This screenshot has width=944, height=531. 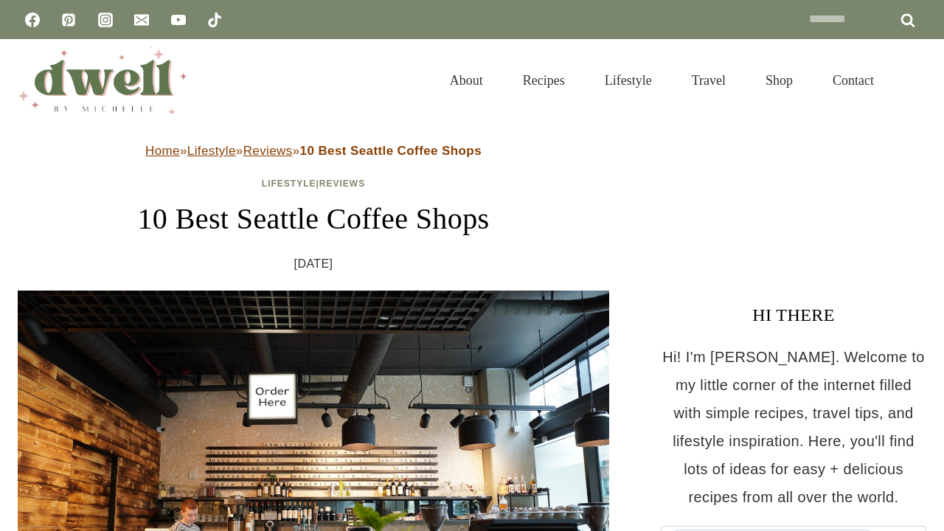 What do you see at coordinates (178, 20) in the screenshot?
I see `a: YouTube` at bounding box center [178, 20].